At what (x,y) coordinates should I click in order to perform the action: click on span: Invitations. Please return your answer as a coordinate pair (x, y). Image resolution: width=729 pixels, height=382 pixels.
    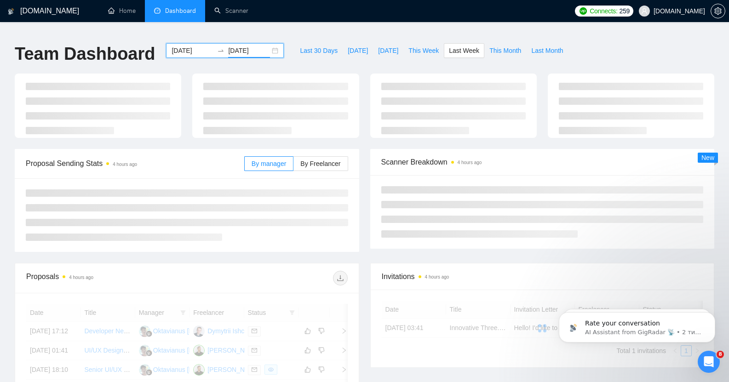
    Looking at the image, I should click on (542, 276).